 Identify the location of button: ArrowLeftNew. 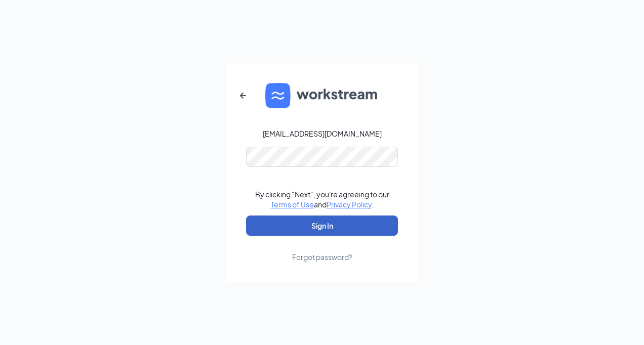
(243, 96).